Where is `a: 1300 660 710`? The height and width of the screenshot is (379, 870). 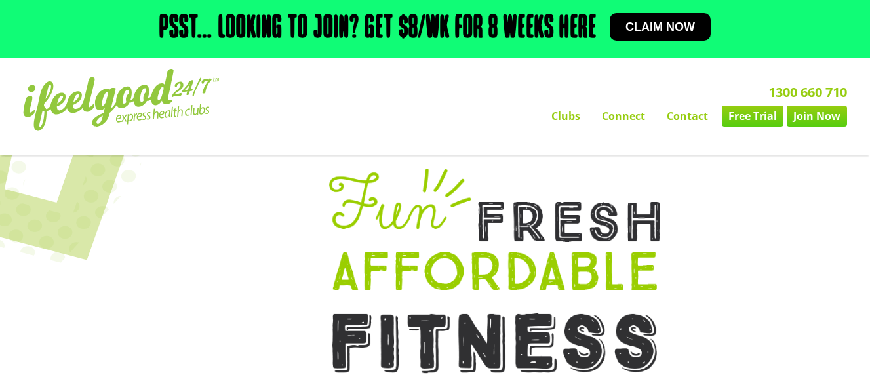 a: 1300 660 710 is located at coordinates (808, 92).